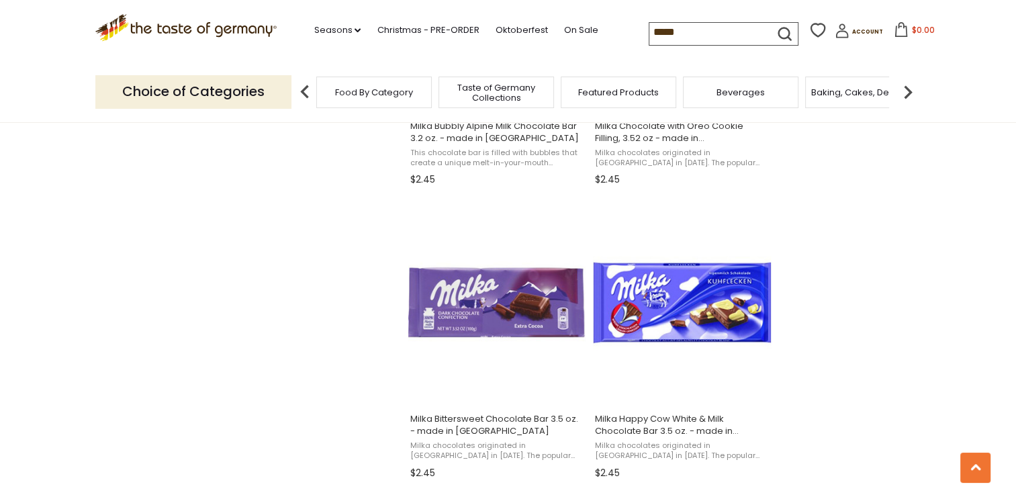 Image resolution: width=1016 pixels, height=501 pixels. What do you see at coordinates (908, 92) in the screenshot?
I see `img: next arrow` at bounding box center [908, 92].